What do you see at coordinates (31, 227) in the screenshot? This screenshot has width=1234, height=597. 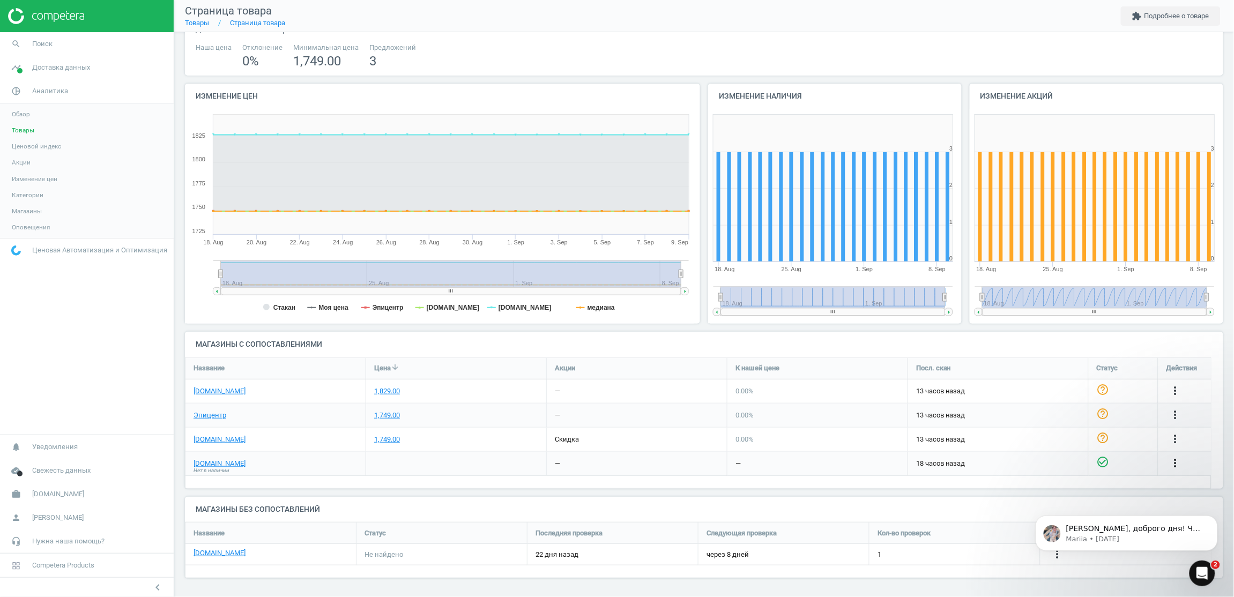 I see `span: Оповещения` at bounding box center [31, 227].